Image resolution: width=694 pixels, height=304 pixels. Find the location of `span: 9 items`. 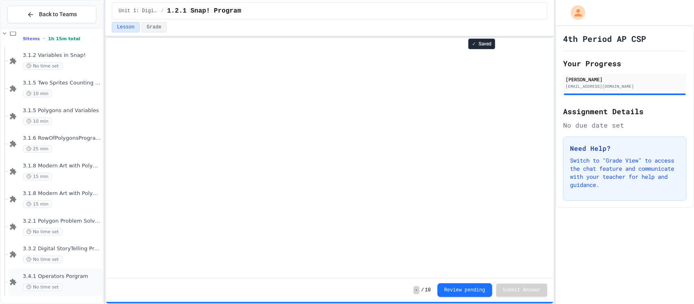

span: 9 items is located at coordinates (31, 39).